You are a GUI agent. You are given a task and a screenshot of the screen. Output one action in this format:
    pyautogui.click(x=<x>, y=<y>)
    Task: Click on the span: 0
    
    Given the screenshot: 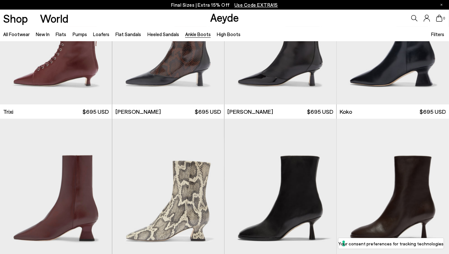 What is the action you would take?
    pyautogui.click(x=444, y=18)
    